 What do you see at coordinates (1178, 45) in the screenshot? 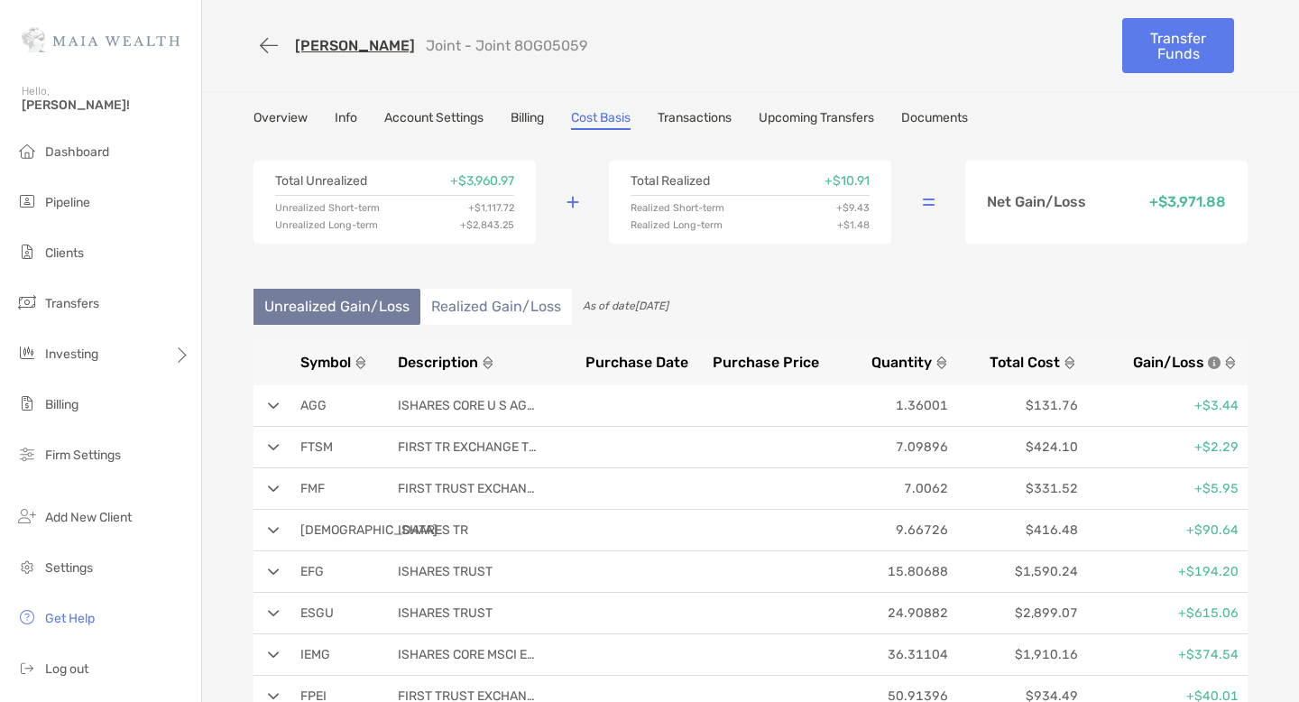
I see `a: Transfer Funds` at bounding box center [1178, 45].